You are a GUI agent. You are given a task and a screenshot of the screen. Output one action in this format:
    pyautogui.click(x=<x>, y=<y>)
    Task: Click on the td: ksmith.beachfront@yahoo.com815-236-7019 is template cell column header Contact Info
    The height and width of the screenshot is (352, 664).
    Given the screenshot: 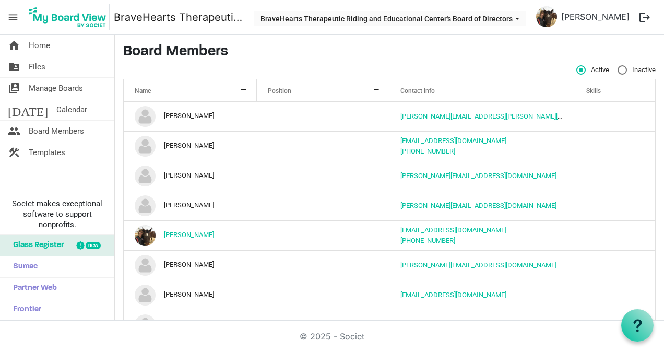 What is the action you would take?
    pyautogui.click(x=482, y=235)
    